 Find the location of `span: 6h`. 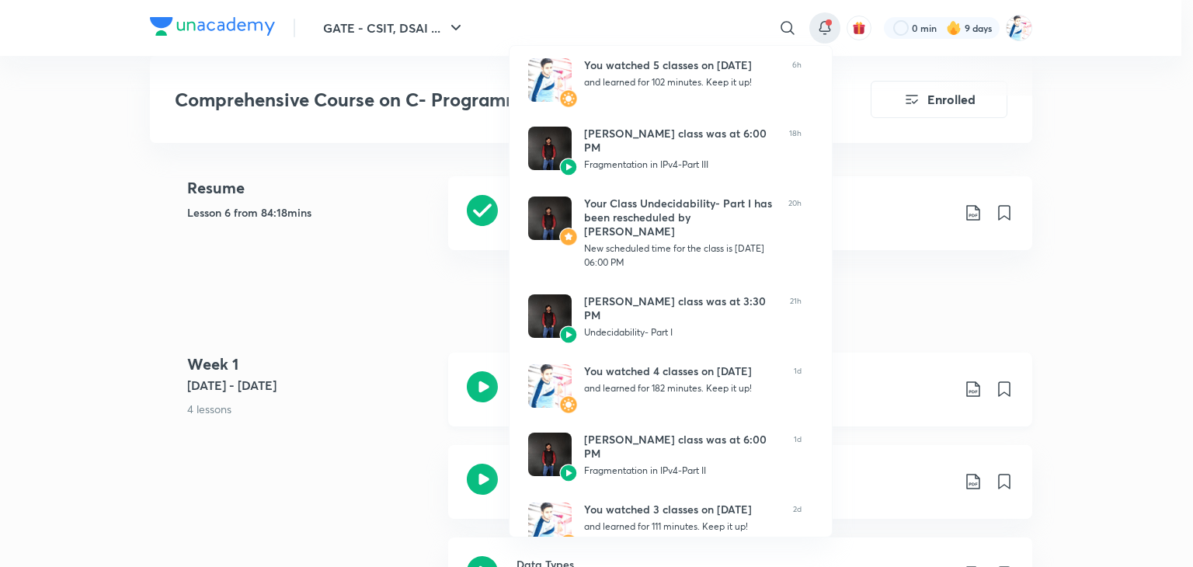

span: 6h is located at coordinates (797, 80).